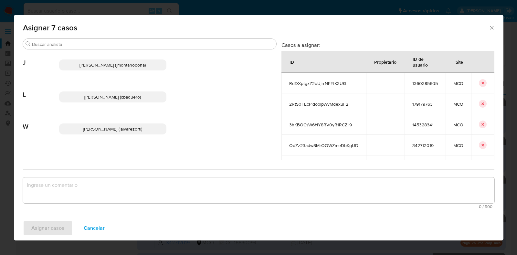 This screenshot has height=255, width=517. I want to click on span: 2RtS0FEcPldooIpWvMdexuF2, so click(324, 104).